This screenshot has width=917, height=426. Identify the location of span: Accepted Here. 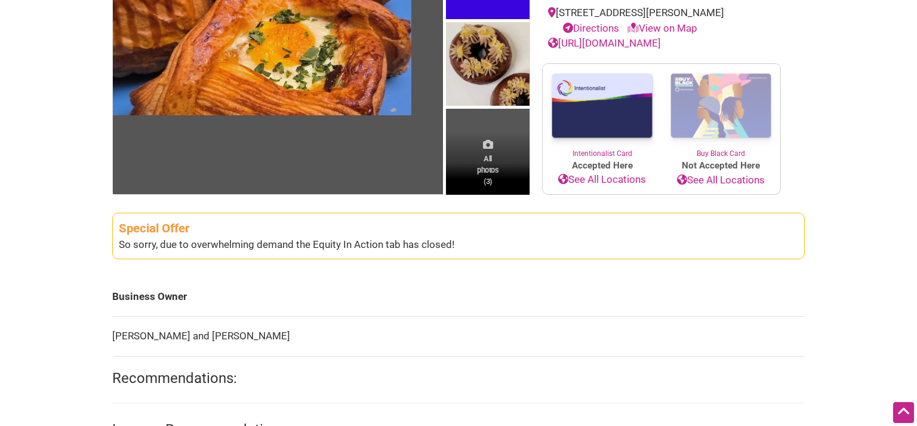
(602, 165).